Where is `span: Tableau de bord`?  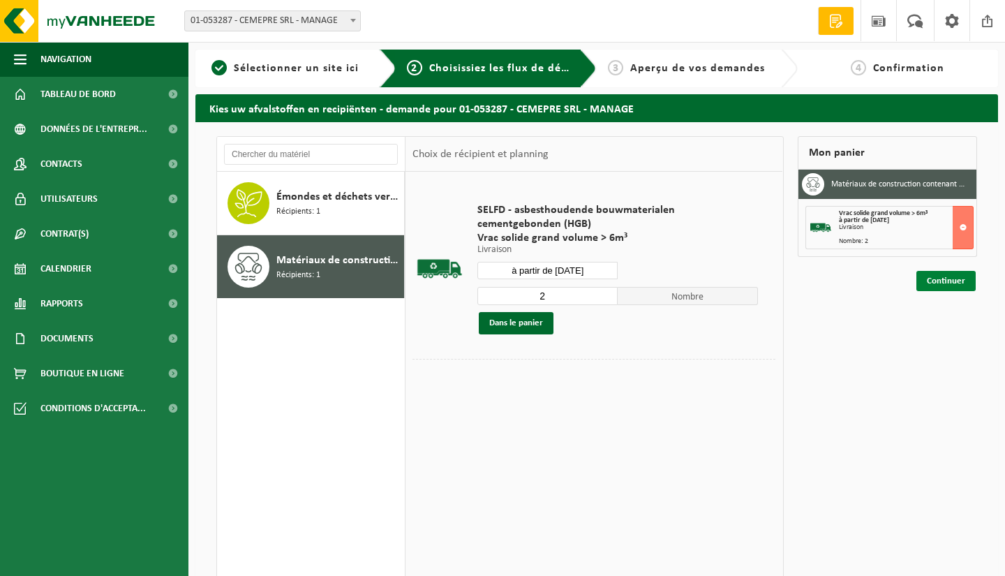
span: Tableau de bord is located at coordinates (78, 94).